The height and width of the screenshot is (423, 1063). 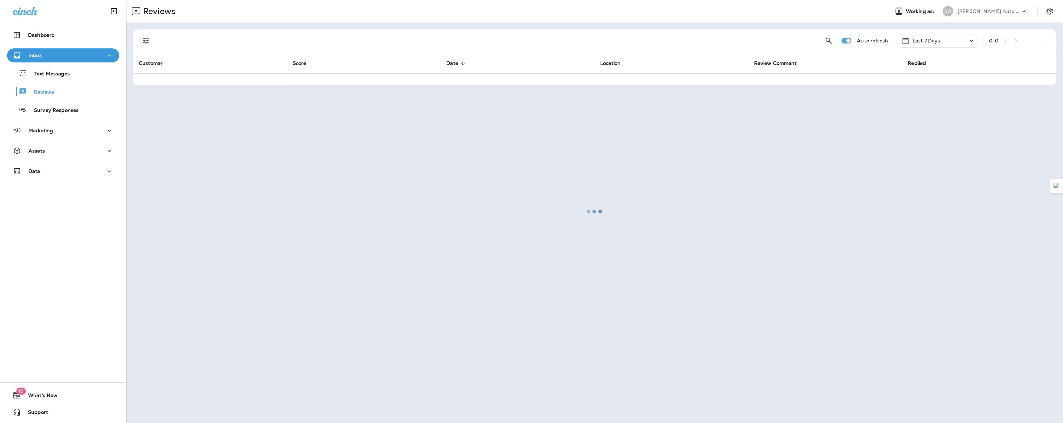 I want to click on button: Reviews, so click(x=63, y=92).